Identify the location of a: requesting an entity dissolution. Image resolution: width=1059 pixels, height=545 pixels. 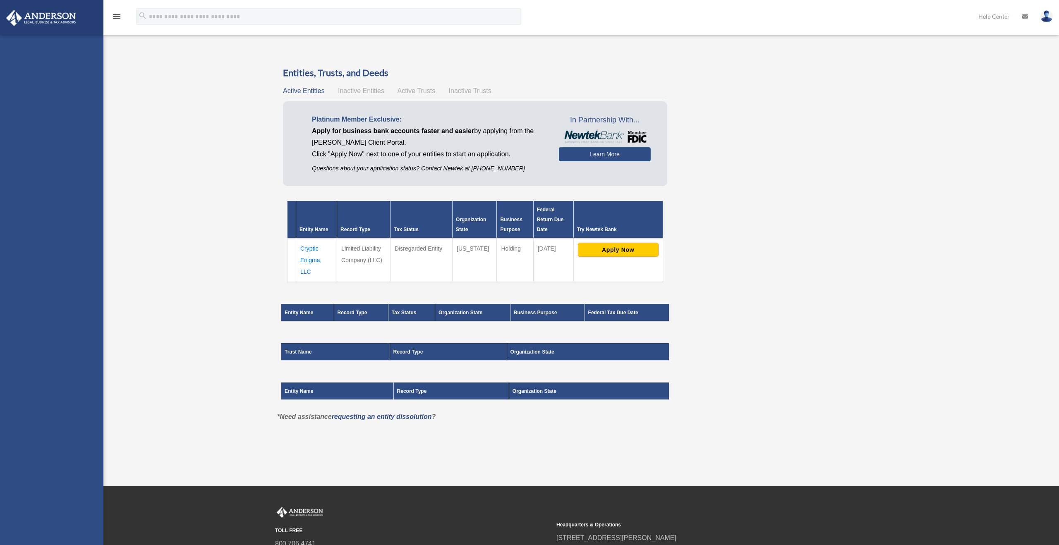
(382, 417).